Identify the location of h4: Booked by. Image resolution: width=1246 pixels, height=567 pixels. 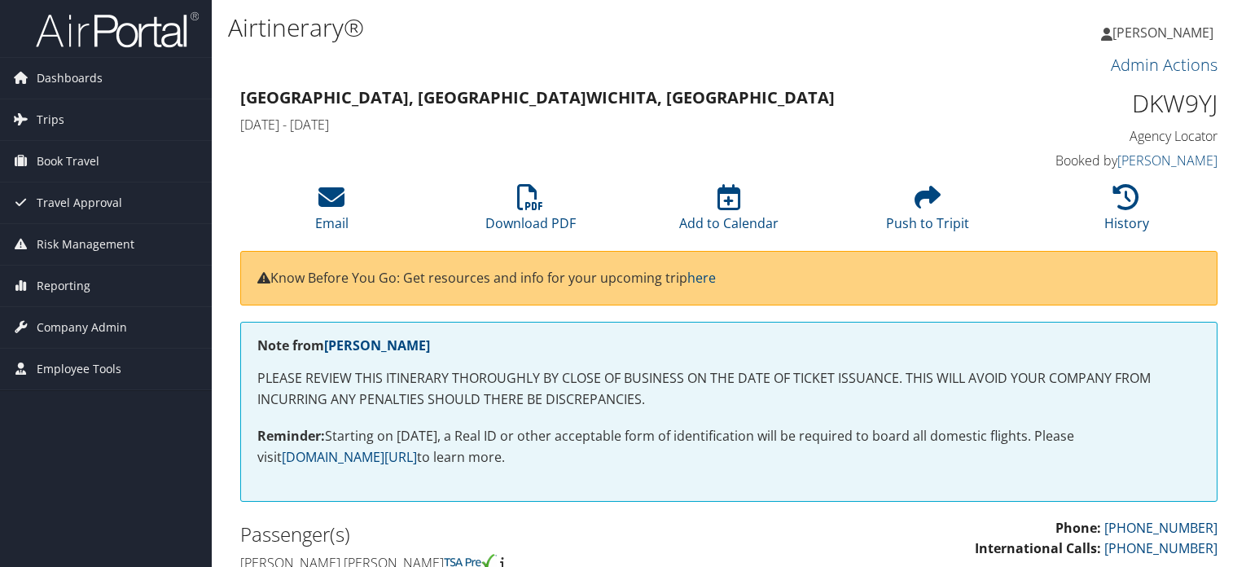
(1105, 160).